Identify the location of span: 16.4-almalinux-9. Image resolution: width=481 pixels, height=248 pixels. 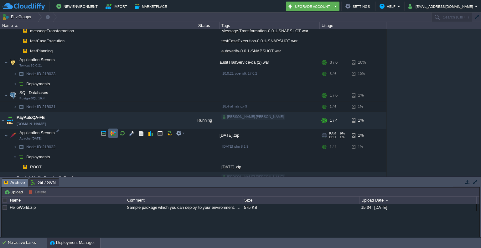
(235, 106).